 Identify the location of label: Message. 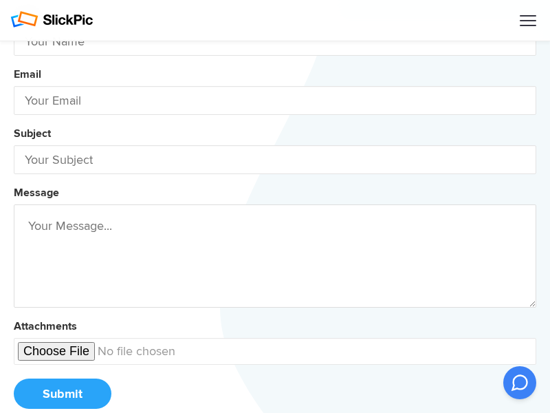
(36, 193).